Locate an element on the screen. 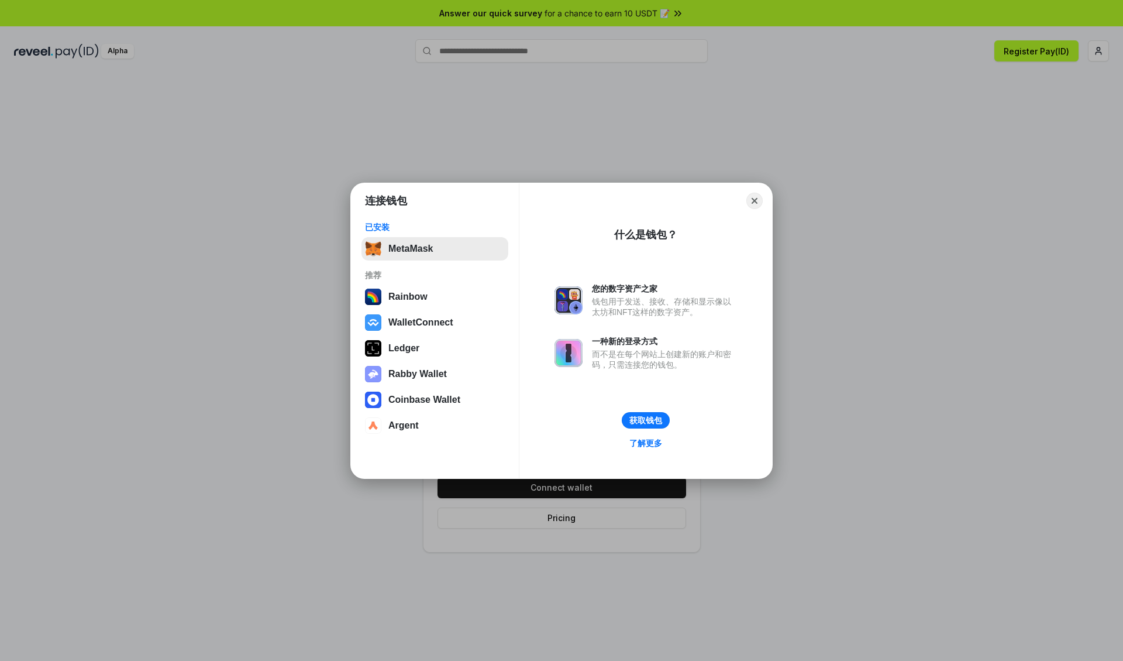 The width and height of the screenshot is (1123, 661). button: Argent is located at coordinates (435, 425).